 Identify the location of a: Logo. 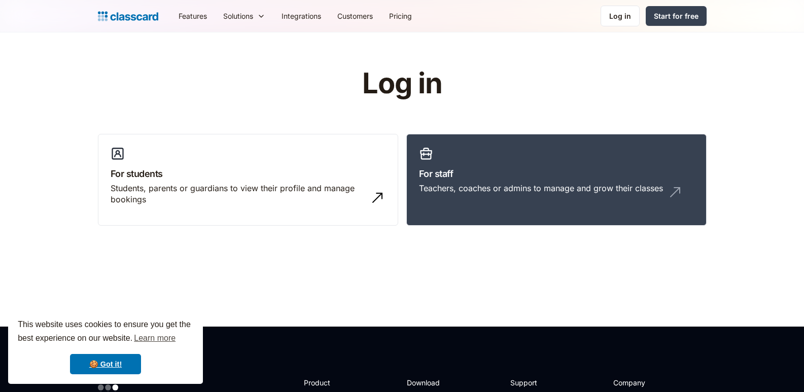
(128, 16).